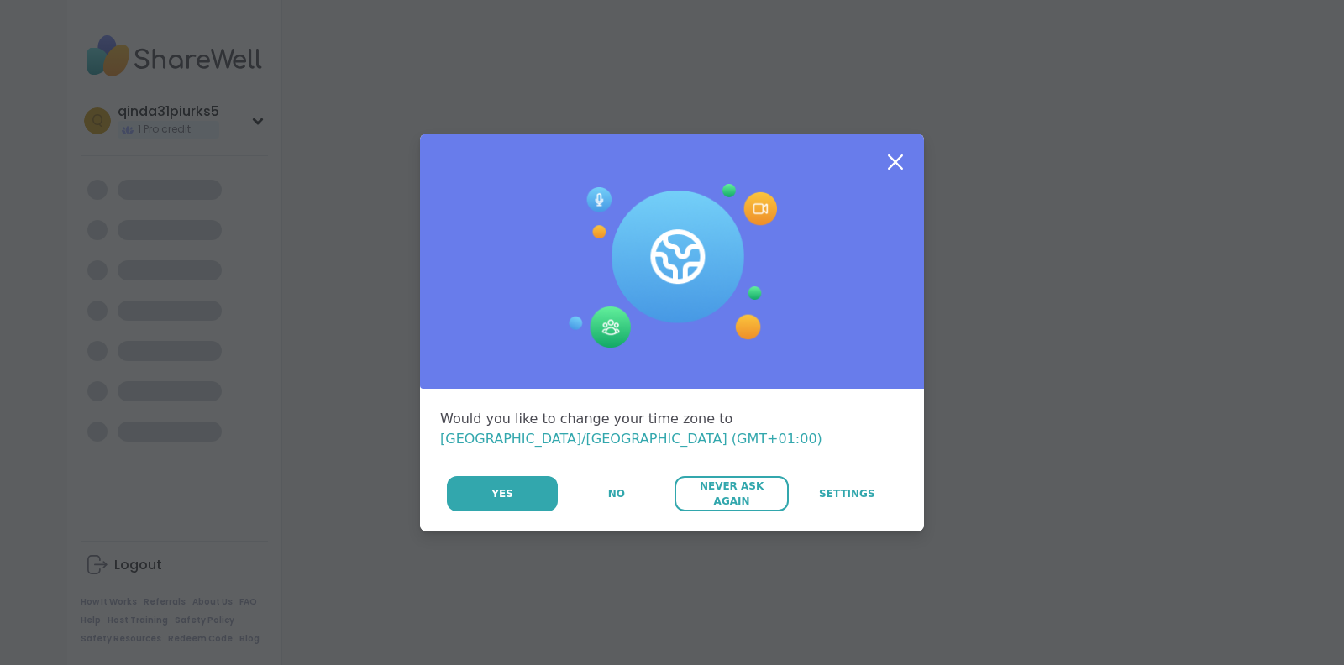  I want to click on span: Settings, so click(847, 494).